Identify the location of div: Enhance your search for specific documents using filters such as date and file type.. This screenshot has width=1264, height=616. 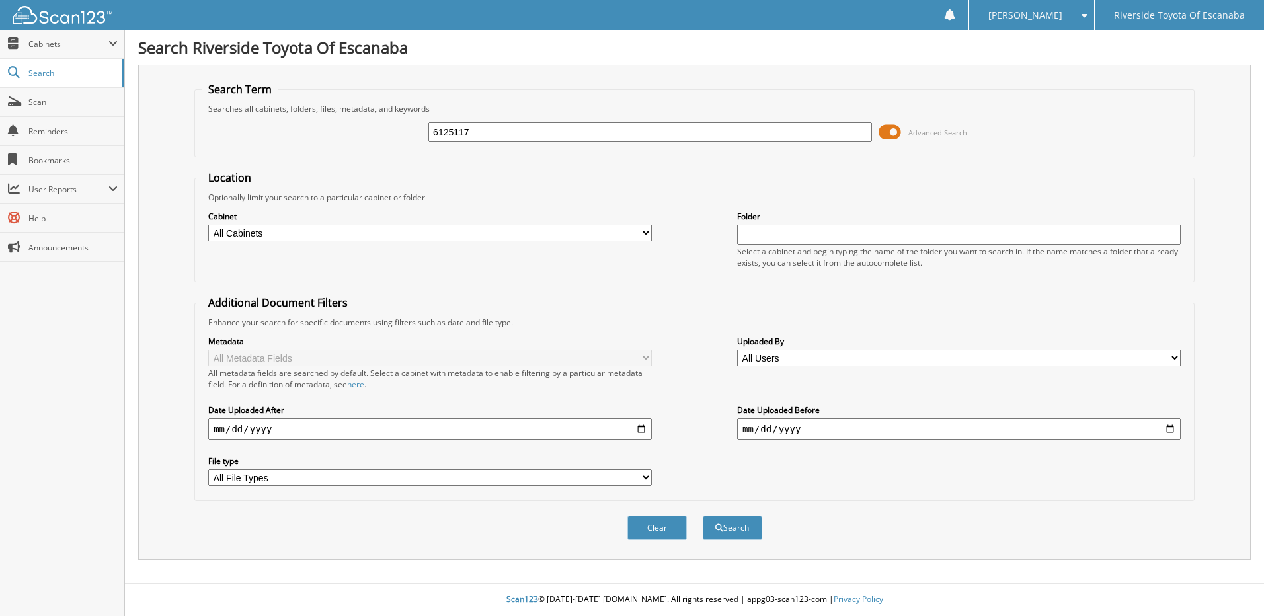
(694, 322).